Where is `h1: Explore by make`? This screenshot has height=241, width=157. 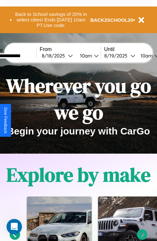
h1: Explore by make is located at coordinates (79, 175).